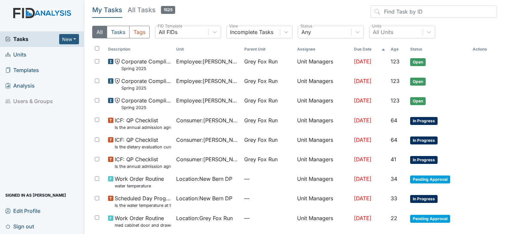 This screenshot has width=505, height=234. What do you see at coordinates (434, 12) in the screenshot?
I see `input: Find Task by ID` at bounding box center [434, 12].